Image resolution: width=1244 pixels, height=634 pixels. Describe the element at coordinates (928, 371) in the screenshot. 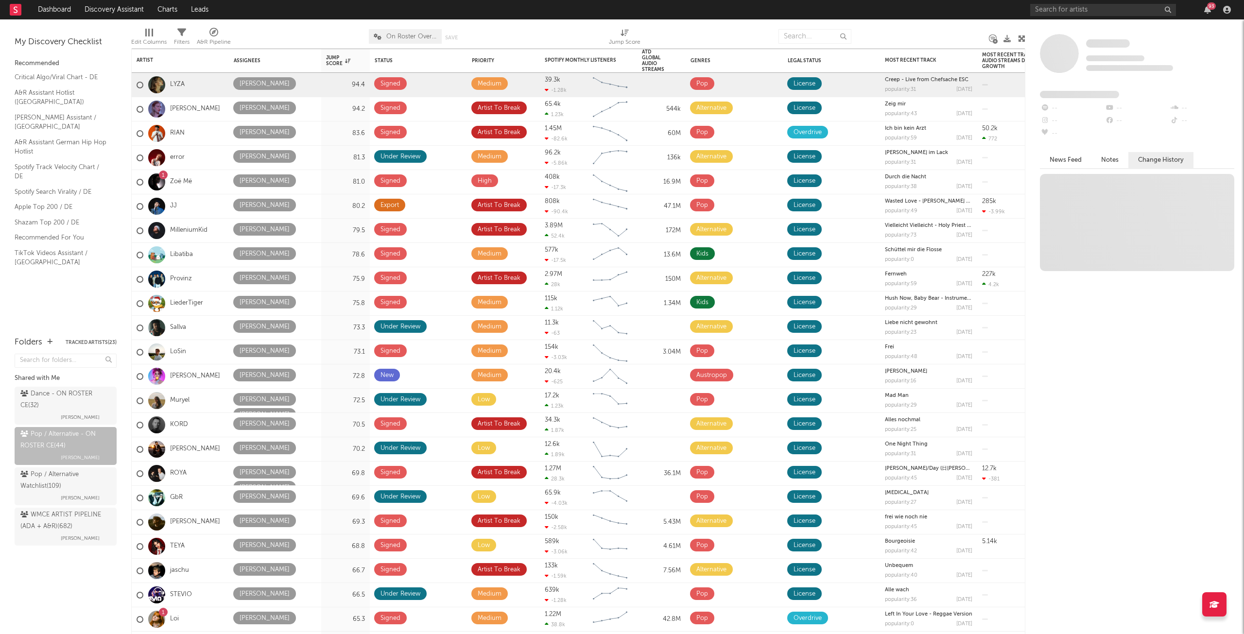

I see `div: Fata Morgana` at that location.